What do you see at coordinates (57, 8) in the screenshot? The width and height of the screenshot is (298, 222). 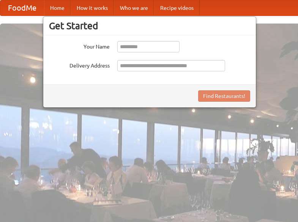 I see `a: Home` at bounding box center [57, 8].